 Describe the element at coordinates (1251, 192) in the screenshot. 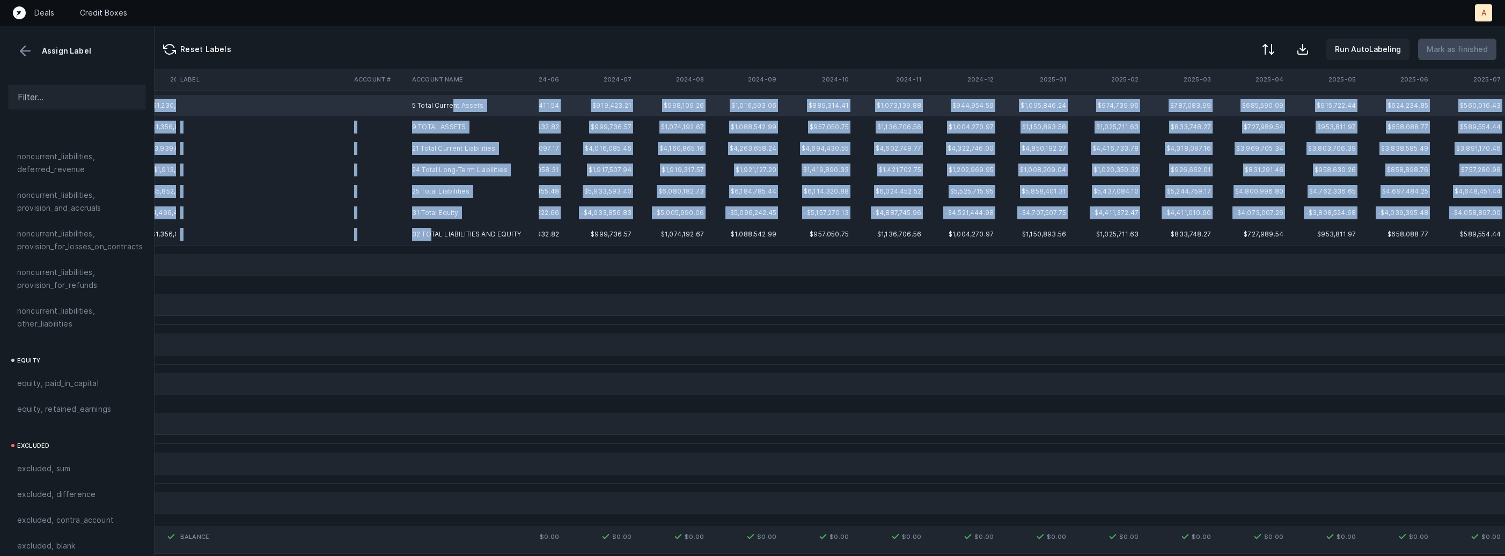

I see `td: $4,800,996.80` at that location.